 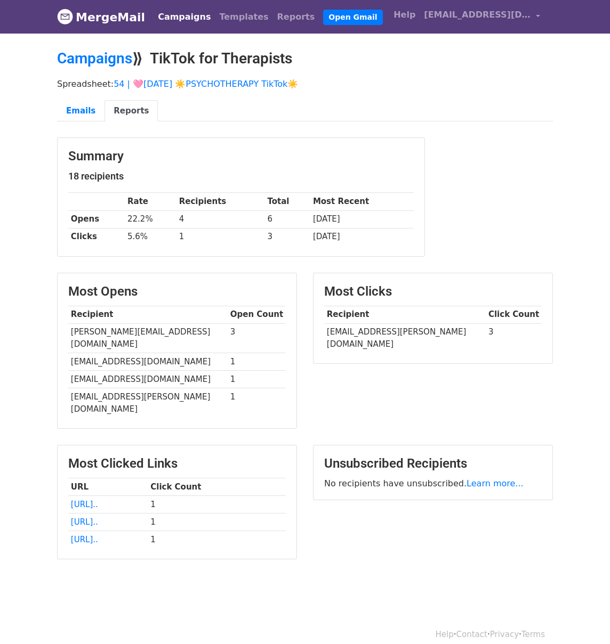 What do you see at coordinates (221, 219) in the screenshot?
I see `td: 4` at bounding box center [221, 219].